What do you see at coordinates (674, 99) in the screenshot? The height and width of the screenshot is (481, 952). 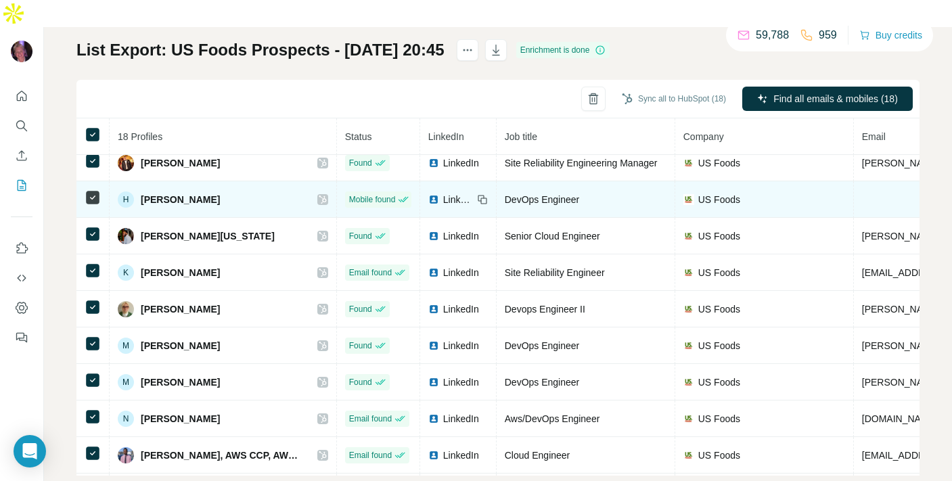 I see `button: Sync all to HubSpot (18)` at bounding box center [674, 99].